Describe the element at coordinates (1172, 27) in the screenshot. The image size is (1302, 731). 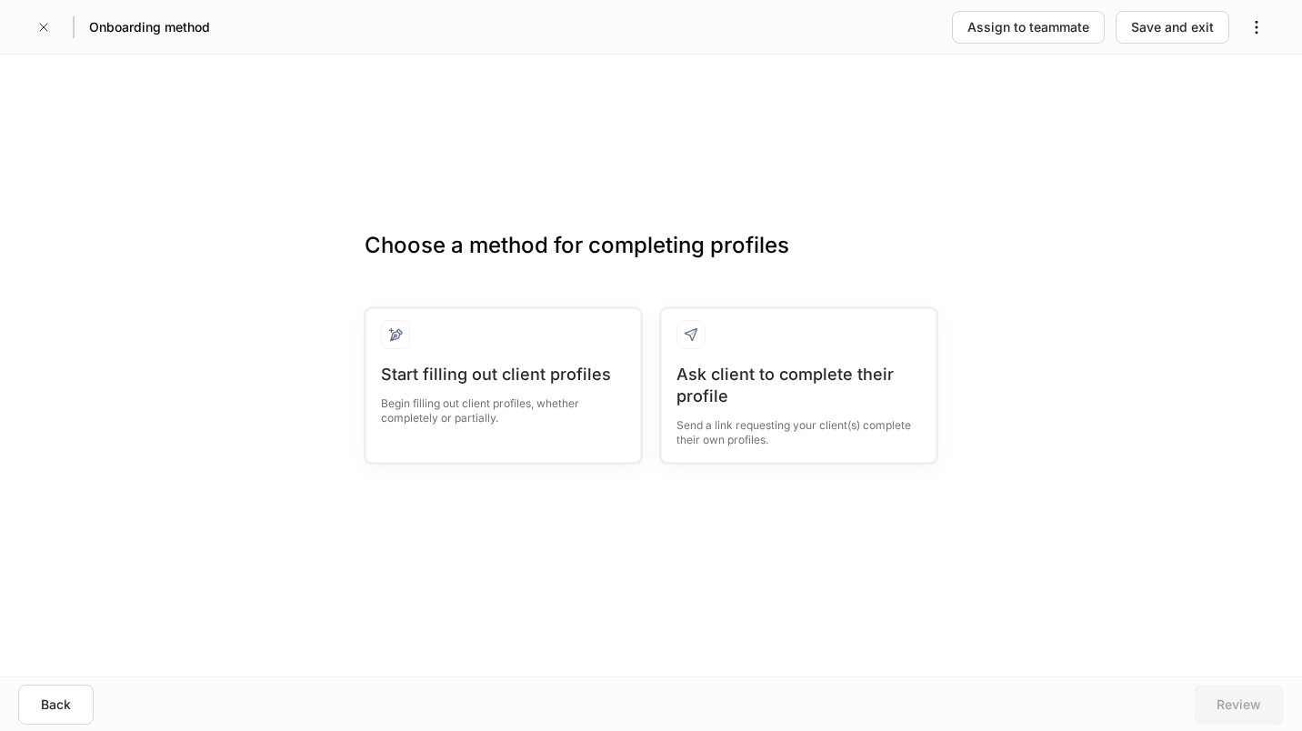
I see `button: Save and exit` at that location.